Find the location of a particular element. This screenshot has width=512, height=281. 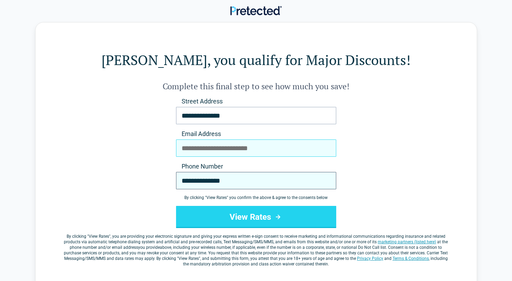

label: Street Address is located at coordinates (256, 101).